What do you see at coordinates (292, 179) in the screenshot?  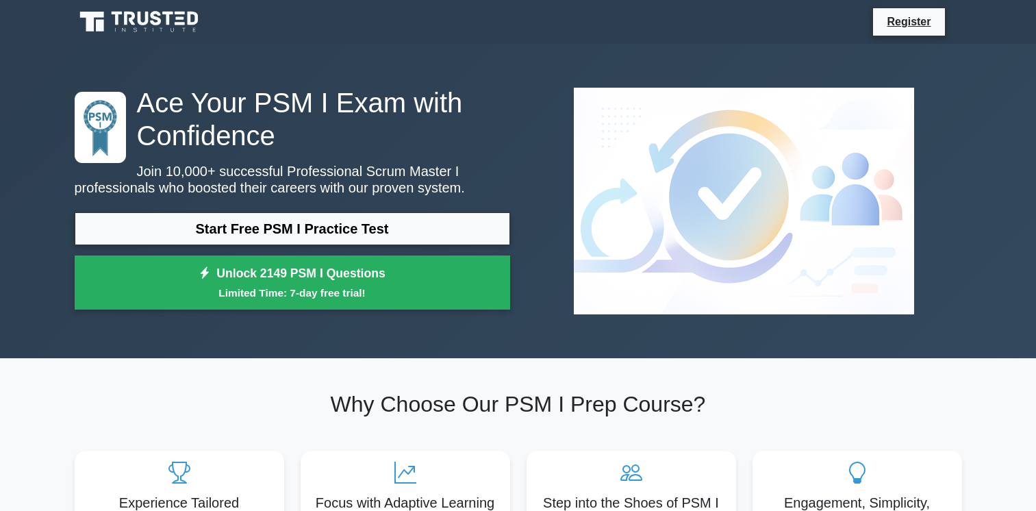 I see `p: Join 10,000+ successful Professional Scrum Master I professionals who boosted their careers with ...` at bounding box center [292, 179].